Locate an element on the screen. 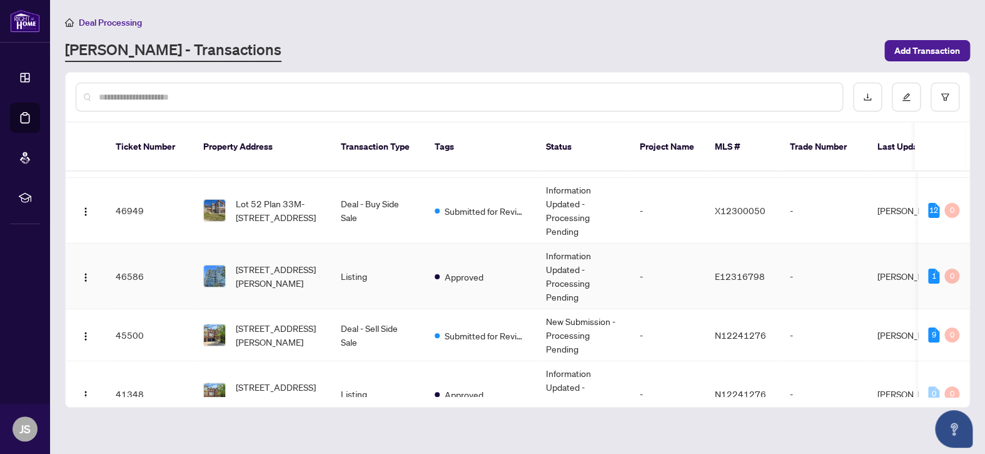 The height and width of the screenshot is (454, 985). th: Last Updated By is located at coordinates (915, 147).